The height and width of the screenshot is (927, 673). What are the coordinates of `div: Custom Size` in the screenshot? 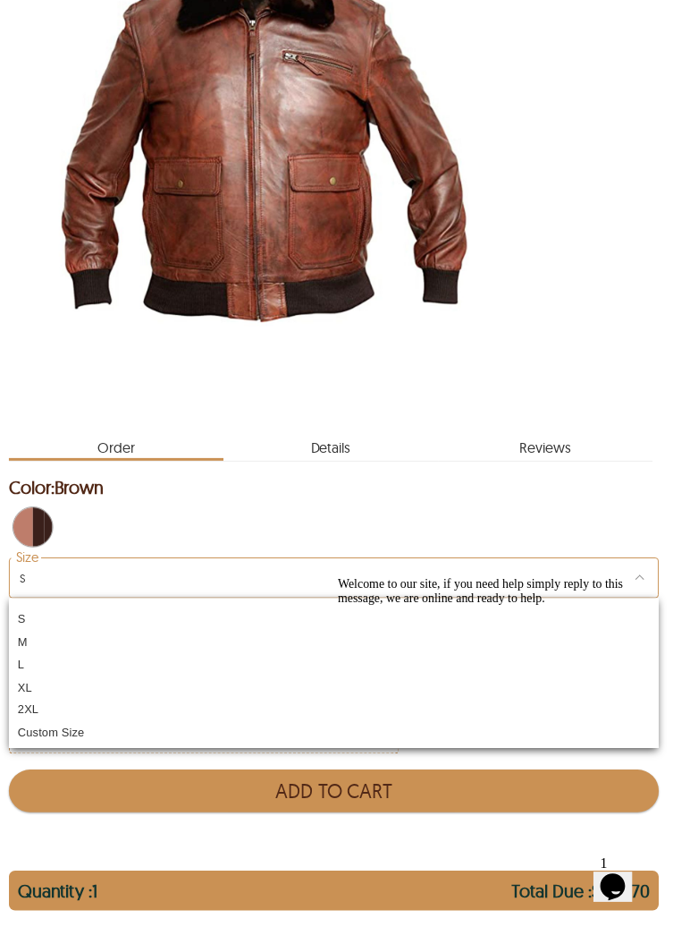 It's located at (336, 736).